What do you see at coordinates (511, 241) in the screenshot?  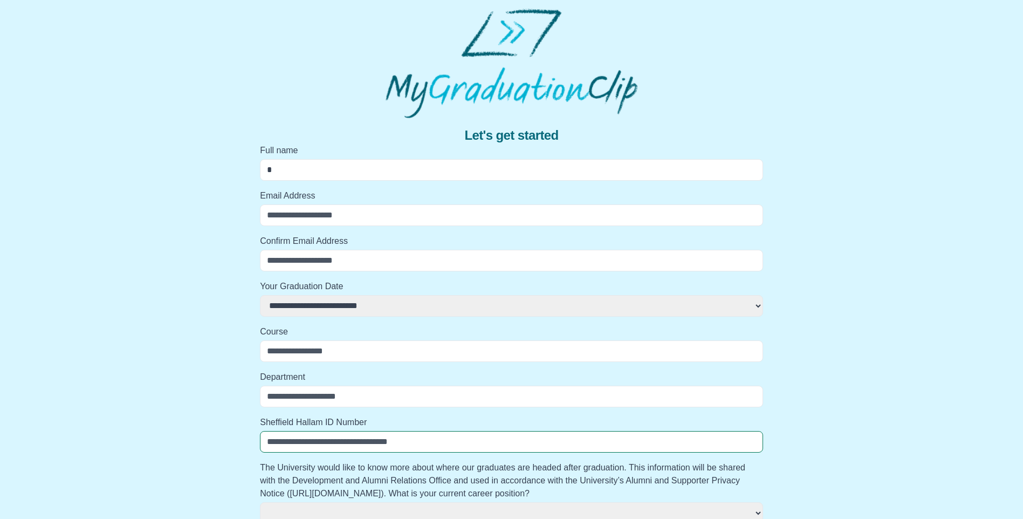 I see `label: Confirm Email Address` at bounding box center [511, 241].